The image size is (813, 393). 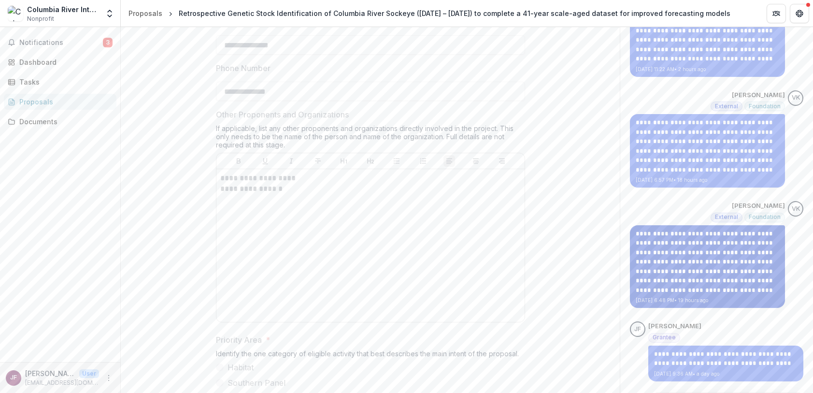 I want to click on a: Dashboard, so click(x=60, y=62).